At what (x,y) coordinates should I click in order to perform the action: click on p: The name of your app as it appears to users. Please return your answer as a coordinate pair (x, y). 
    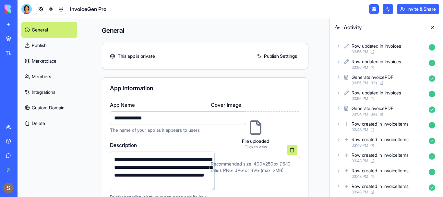
    Looking at the image, I should click on (178, 130).